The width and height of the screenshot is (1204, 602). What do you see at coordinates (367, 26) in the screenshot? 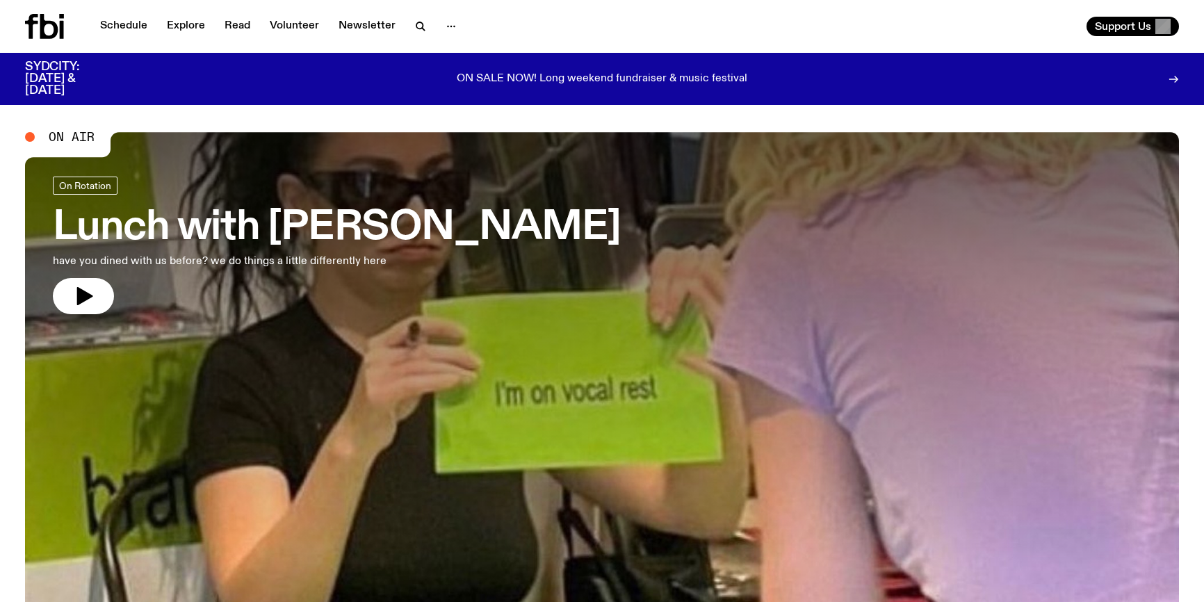
I see `a: Newsletter` at bounding box center [367, 26].